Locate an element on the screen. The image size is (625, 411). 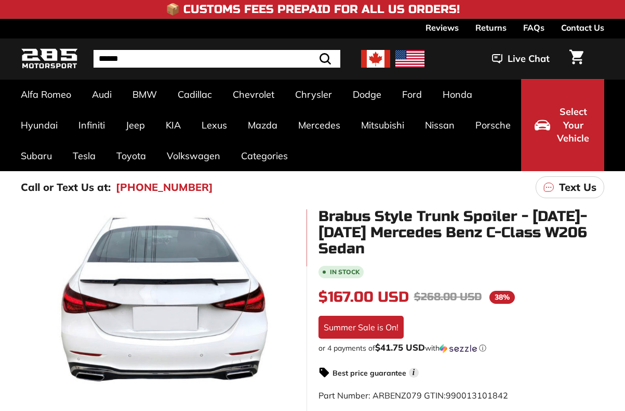
span: 990013101842 is located at coordinates (477, 395).